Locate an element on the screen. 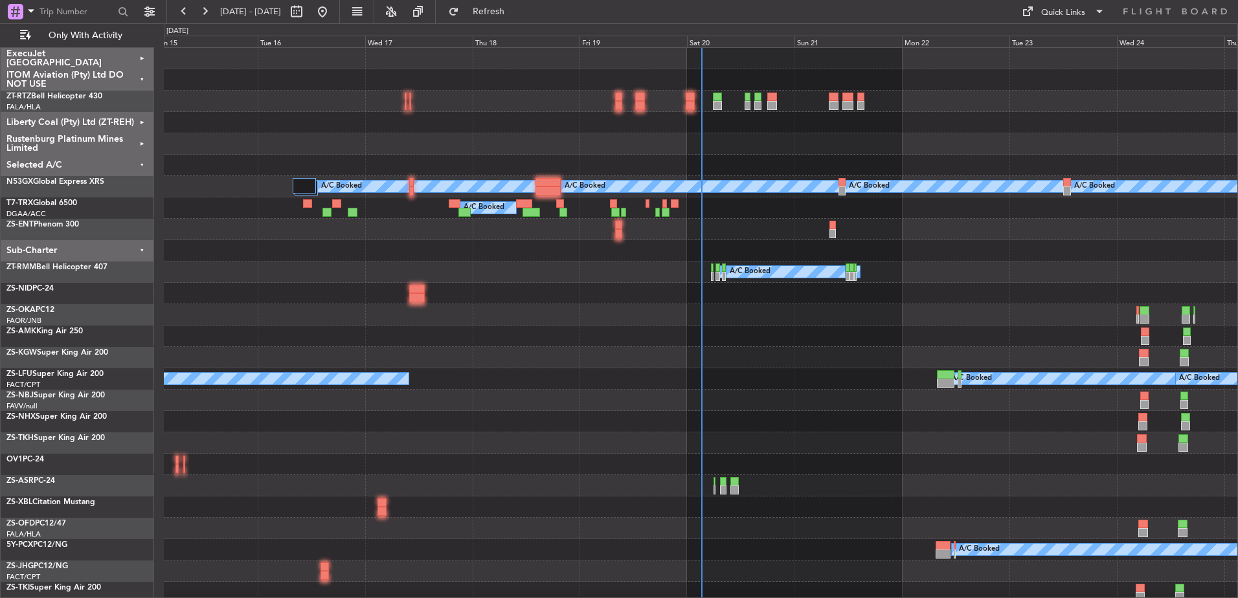 The height and width of the screenshot is (598, 1238). div: Wed 17 is located at coordinates (419, 41).